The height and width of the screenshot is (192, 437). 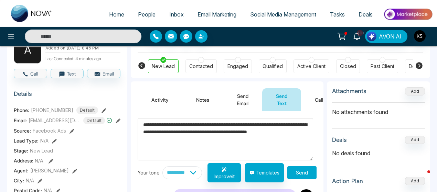 I want to click on a: Email Marketing, so click(x=217, y=14).